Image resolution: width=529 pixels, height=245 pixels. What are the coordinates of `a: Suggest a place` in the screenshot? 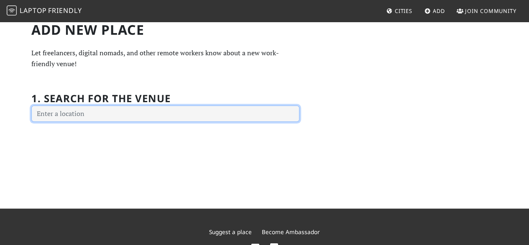 It's located at (230, 231).